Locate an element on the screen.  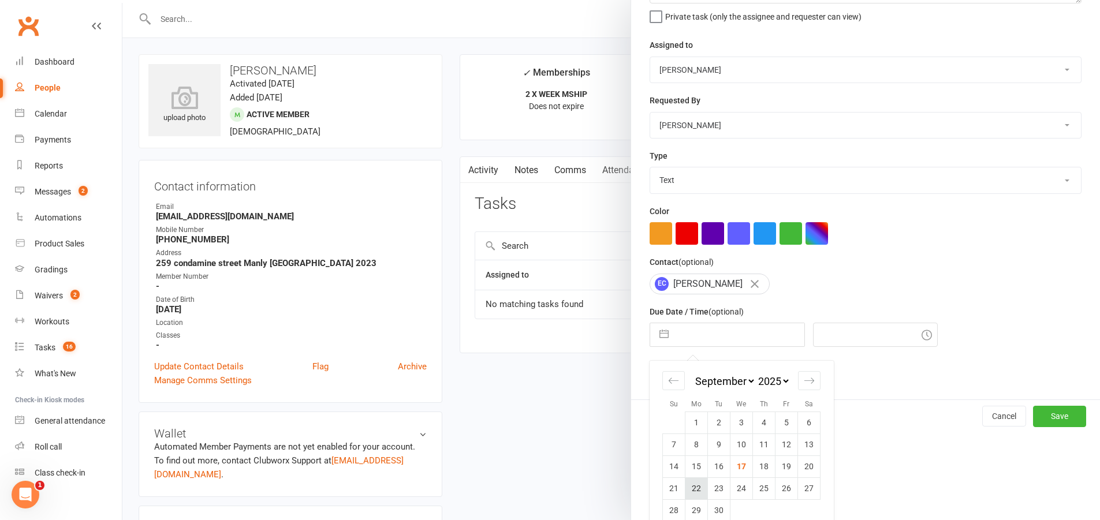
span: EC is located at coordinates (662, 284).